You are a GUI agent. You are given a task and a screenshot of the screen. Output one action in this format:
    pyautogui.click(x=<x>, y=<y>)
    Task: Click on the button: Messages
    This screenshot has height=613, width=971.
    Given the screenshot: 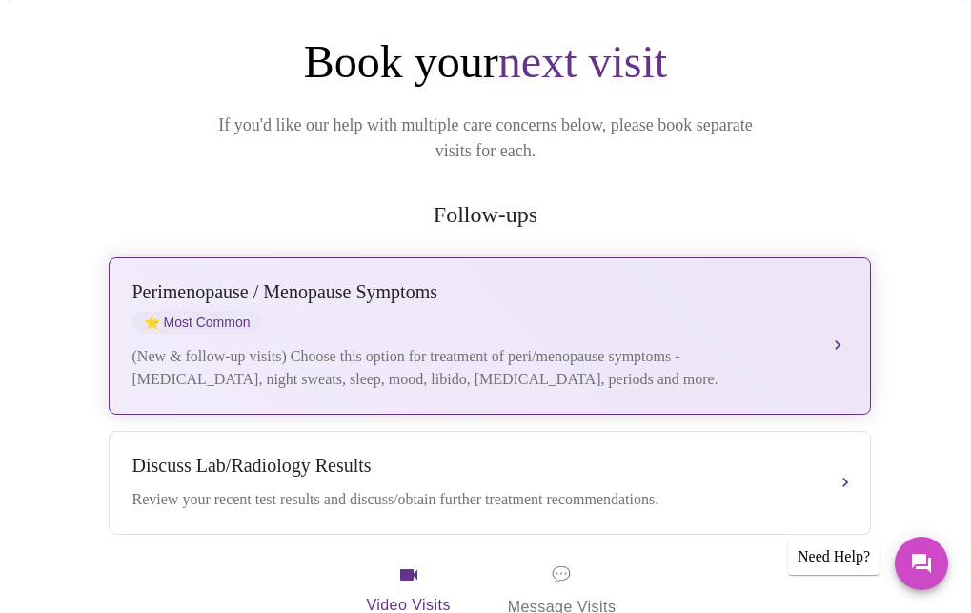 What is the action you would take?
    pyautogui.click(x=922, y=563)
    